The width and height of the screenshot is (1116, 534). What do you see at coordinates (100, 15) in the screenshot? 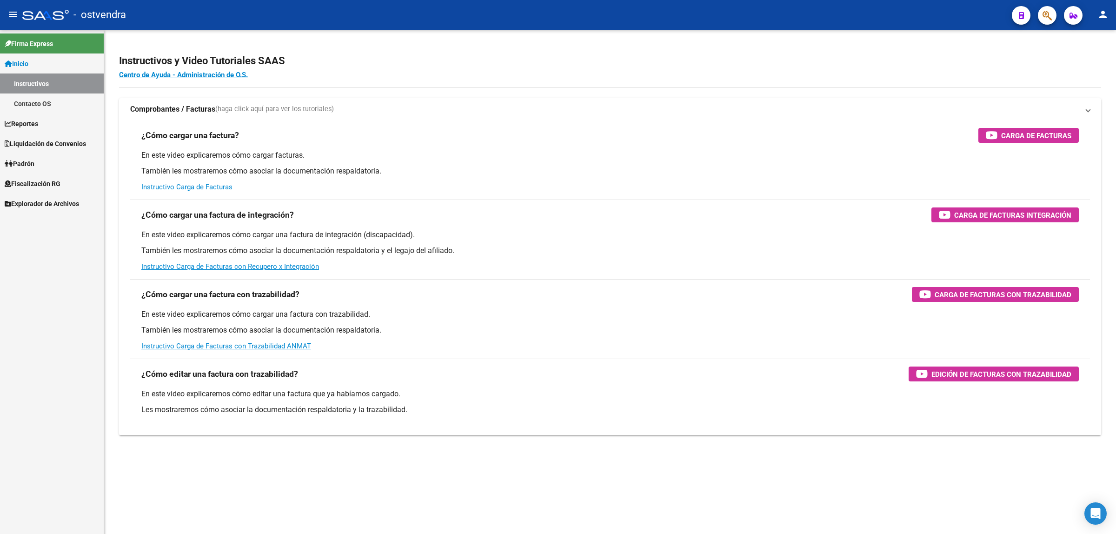
I see `span: - ostvendra` at bounding box center [100, 15].